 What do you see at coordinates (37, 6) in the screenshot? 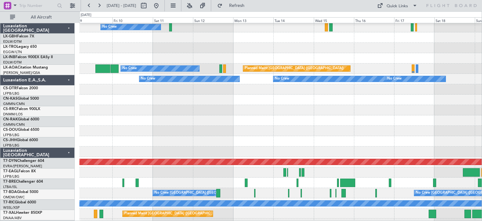
I see `input: Trip Number` at bounding box center [37, 6].